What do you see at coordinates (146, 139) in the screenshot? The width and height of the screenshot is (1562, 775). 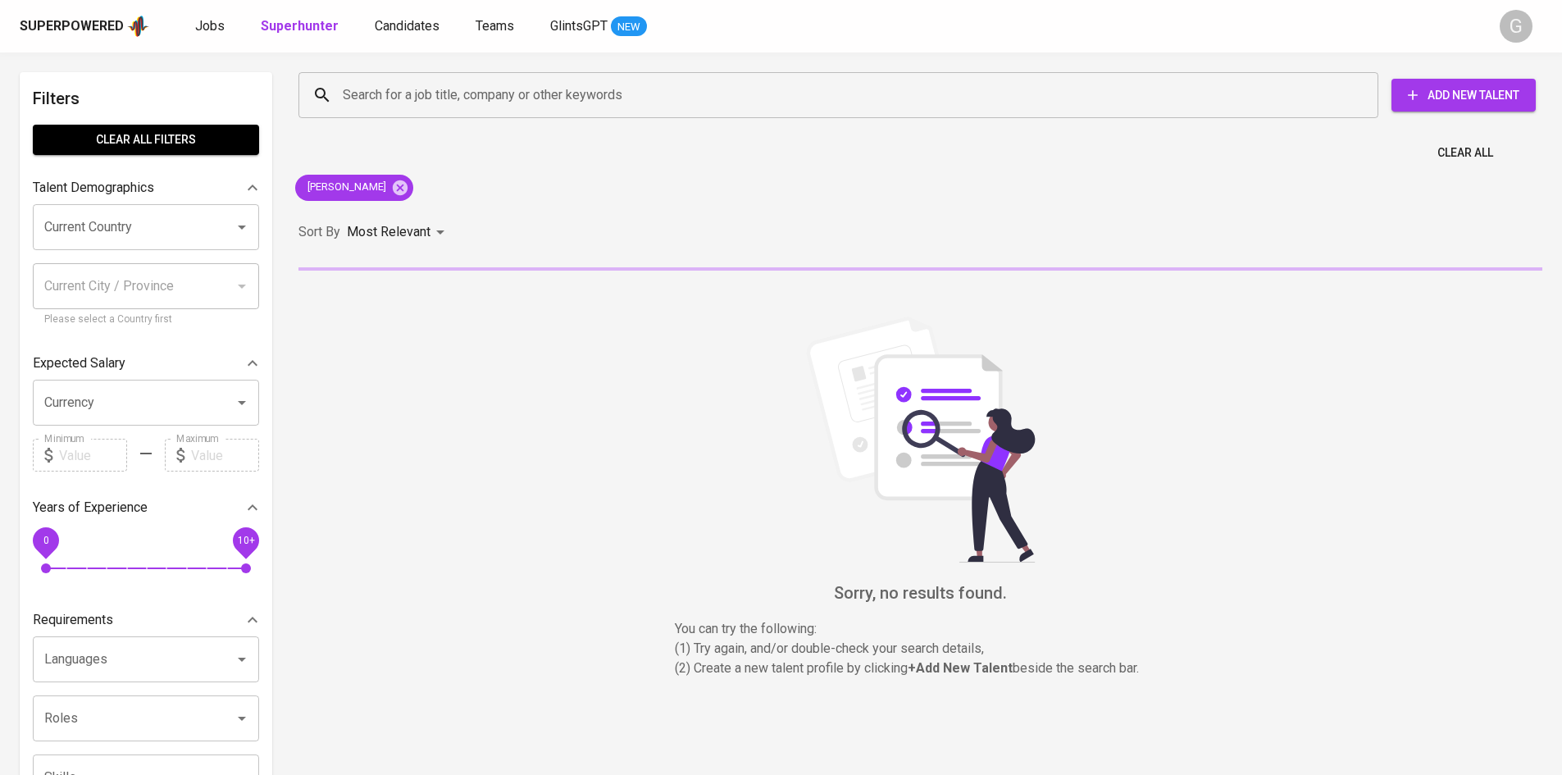 I see `button: Clear All filters` at bounding box center [146, 139].